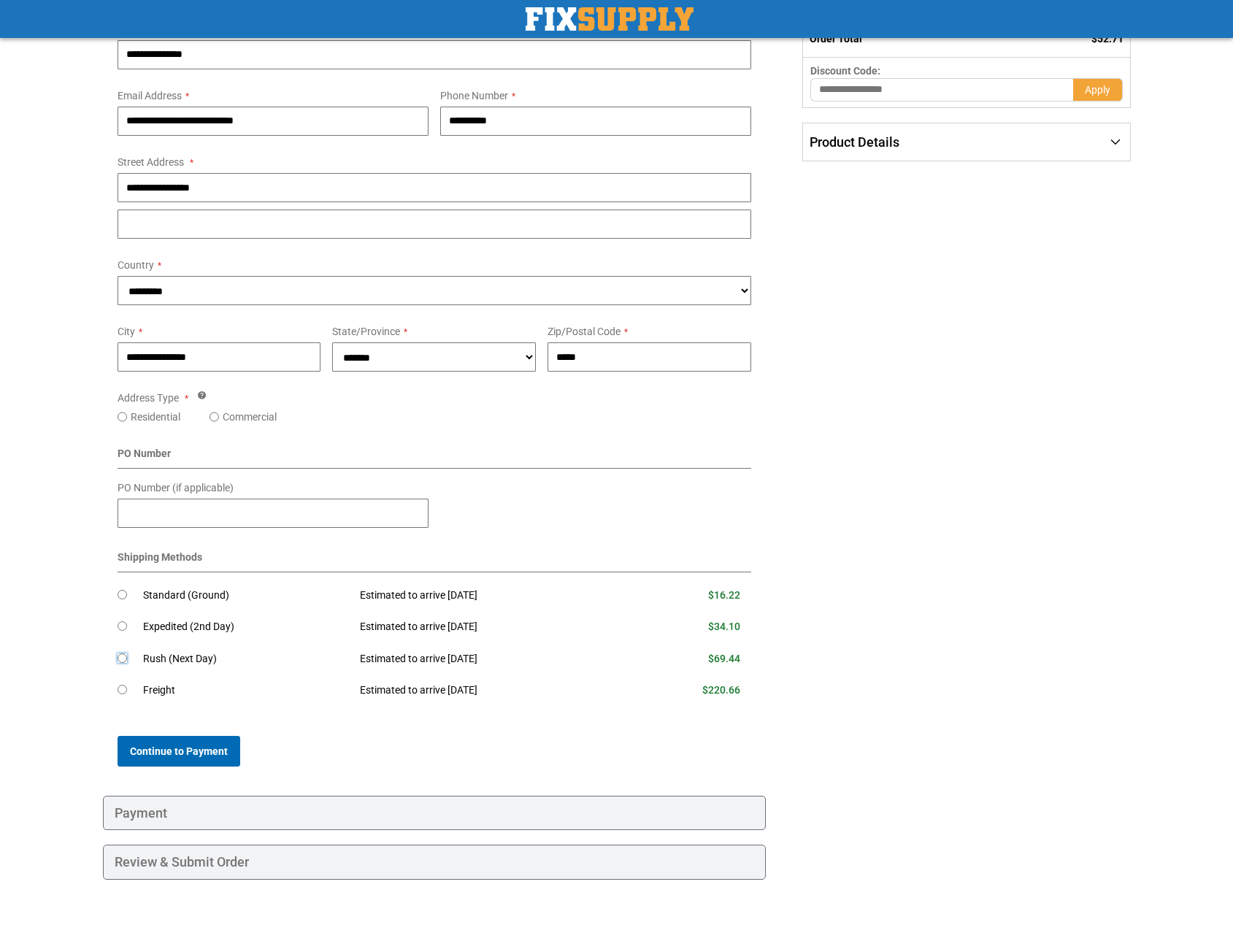 Image resolution: width=1233 pixels, height=952 pixels. What do you see at coordinates (178, 752) in the screenshot?
I see `span: Continue to Payment` at bounding box center [178, 752].